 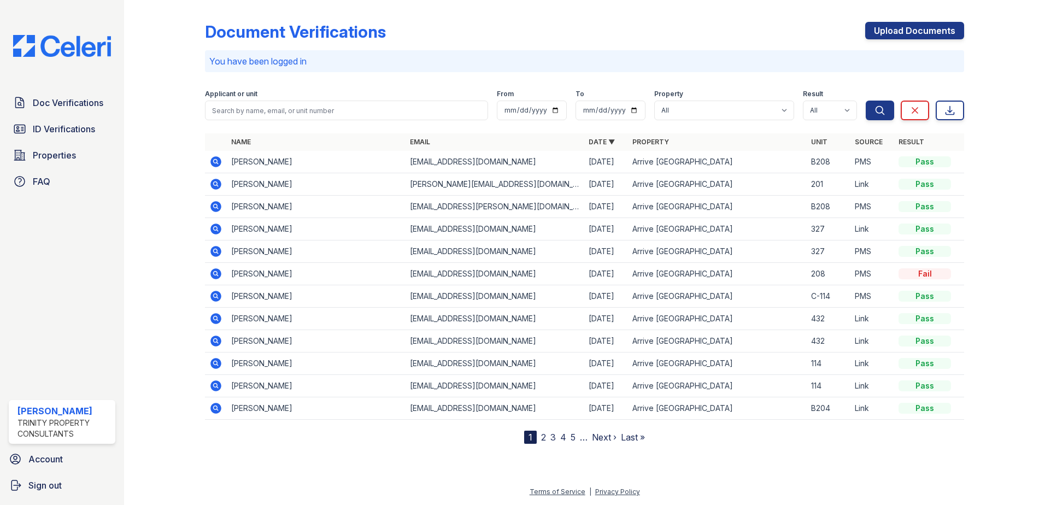 What do you see at coordinates (925, 274) in the screenshot?
I see `div: Fail` at bounding box center [925, 274].